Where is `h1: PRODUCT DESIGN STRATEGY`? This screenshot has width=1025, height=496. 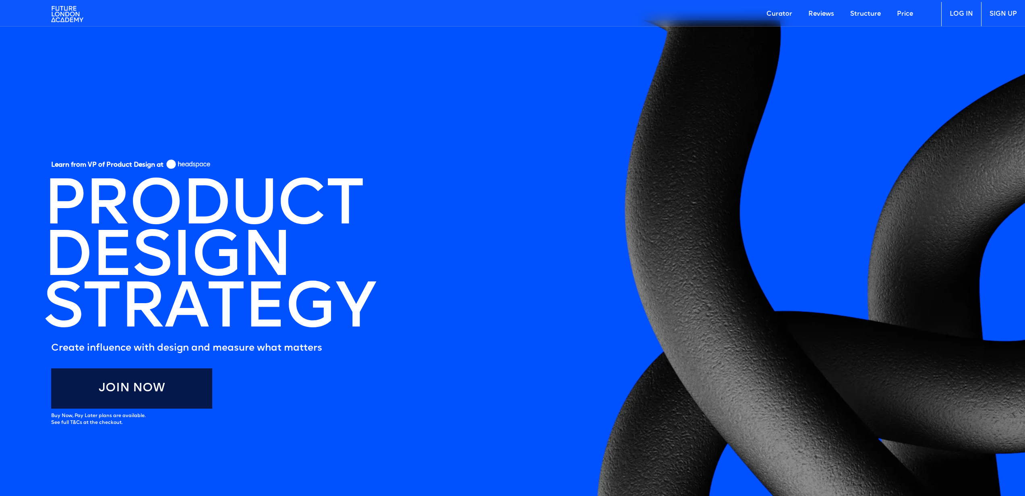 h1: PRODUCT DESIGN STRATEGY is located at coordinates (209, 259).